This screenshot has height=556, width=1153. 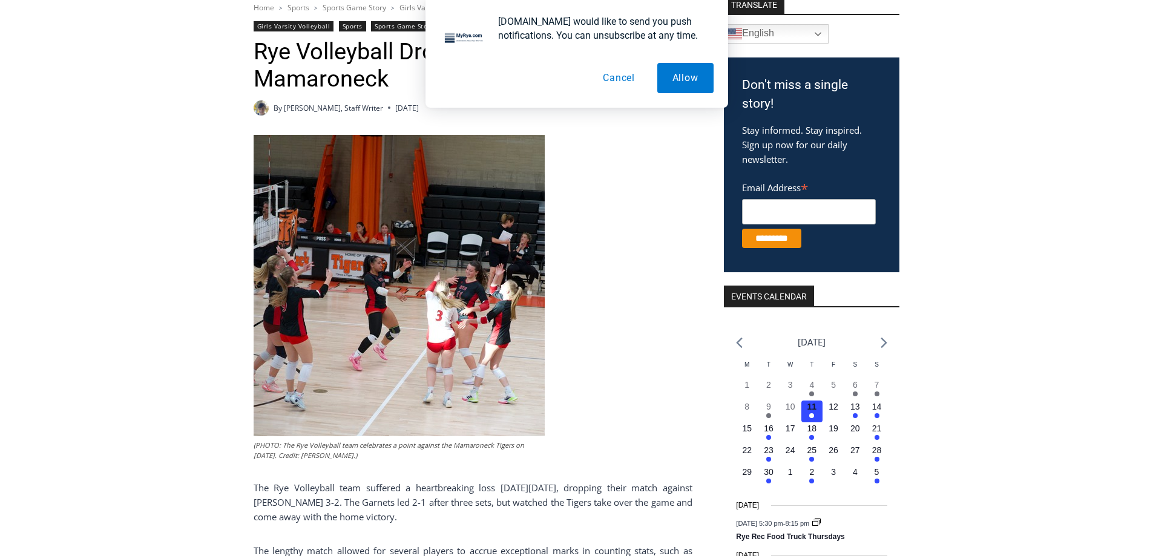 I want to click on p: Stay informed. Stay inspired. Sign up now for our daily newsletter., so click(x=812, y=145).